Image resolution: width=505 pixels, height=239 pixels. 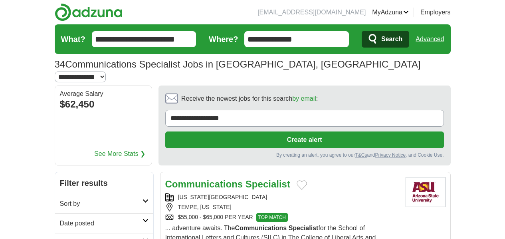 I want to click on div: $62,450, so click(x=103, y=104).